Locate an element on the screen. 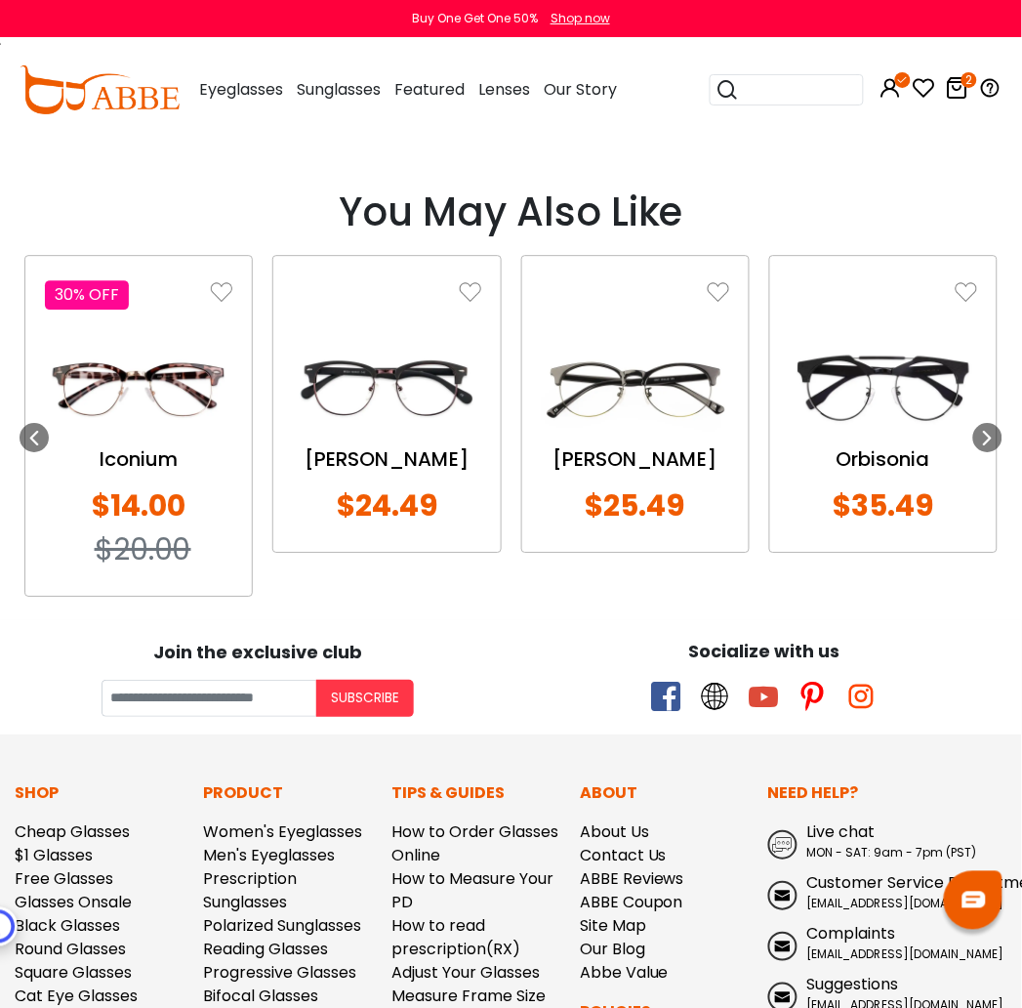  img: abbeglasses.com is located at coordinates (100, 90).